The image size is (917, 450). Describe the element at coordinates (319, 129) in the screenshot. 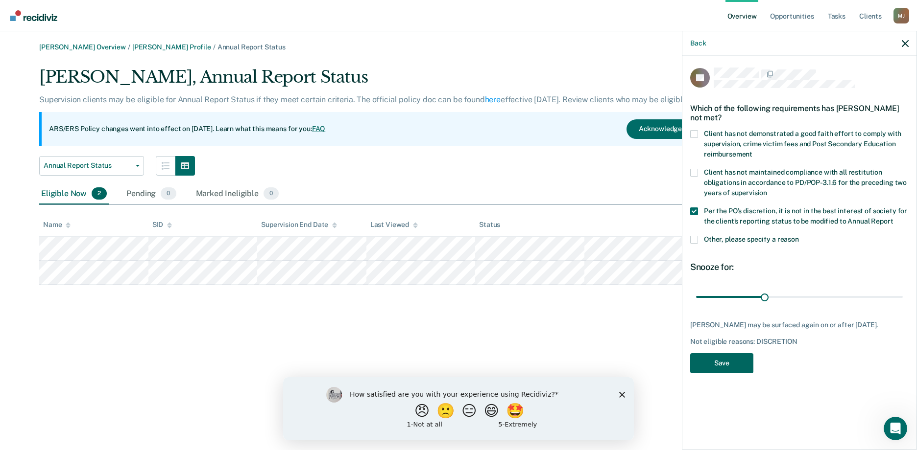

I see `a: FAQ` at that location.